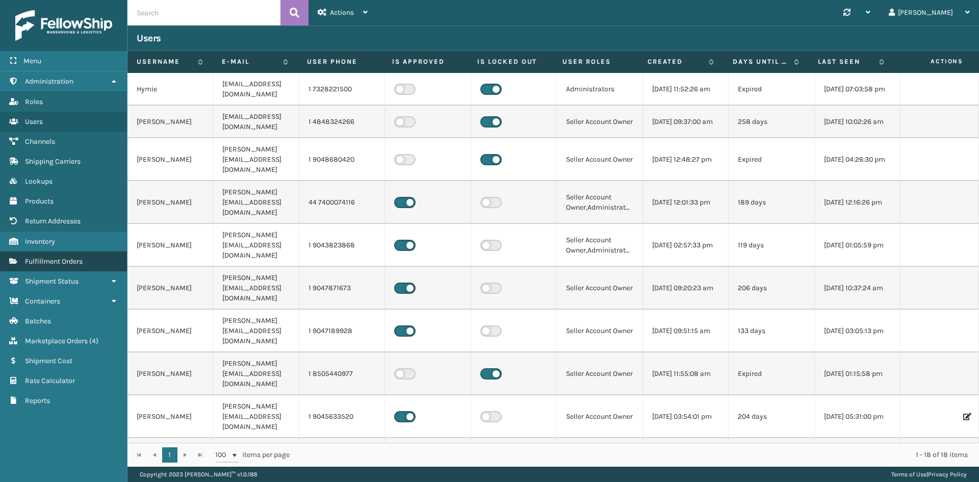  Describe the element at coordinates (51, 281) in the screenshot. I see `span: Shipment Status` at that location.